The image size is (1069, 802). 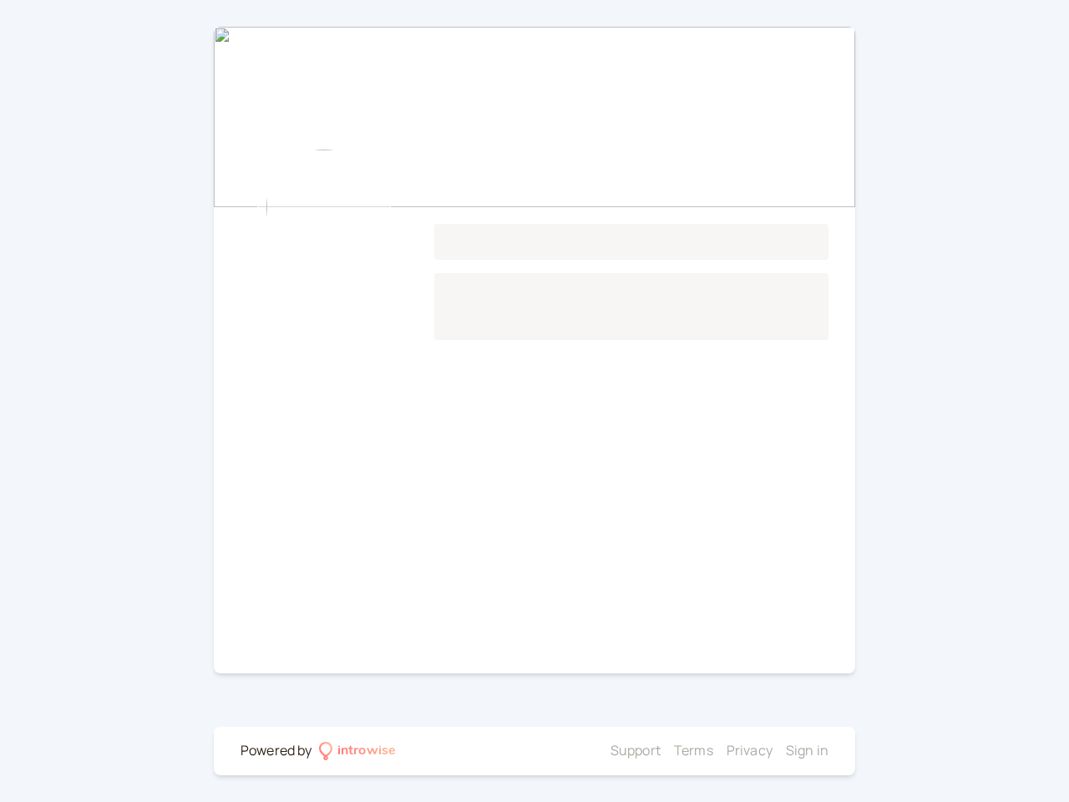 I want to click on a: Sign in, so click(x=807, y=750).